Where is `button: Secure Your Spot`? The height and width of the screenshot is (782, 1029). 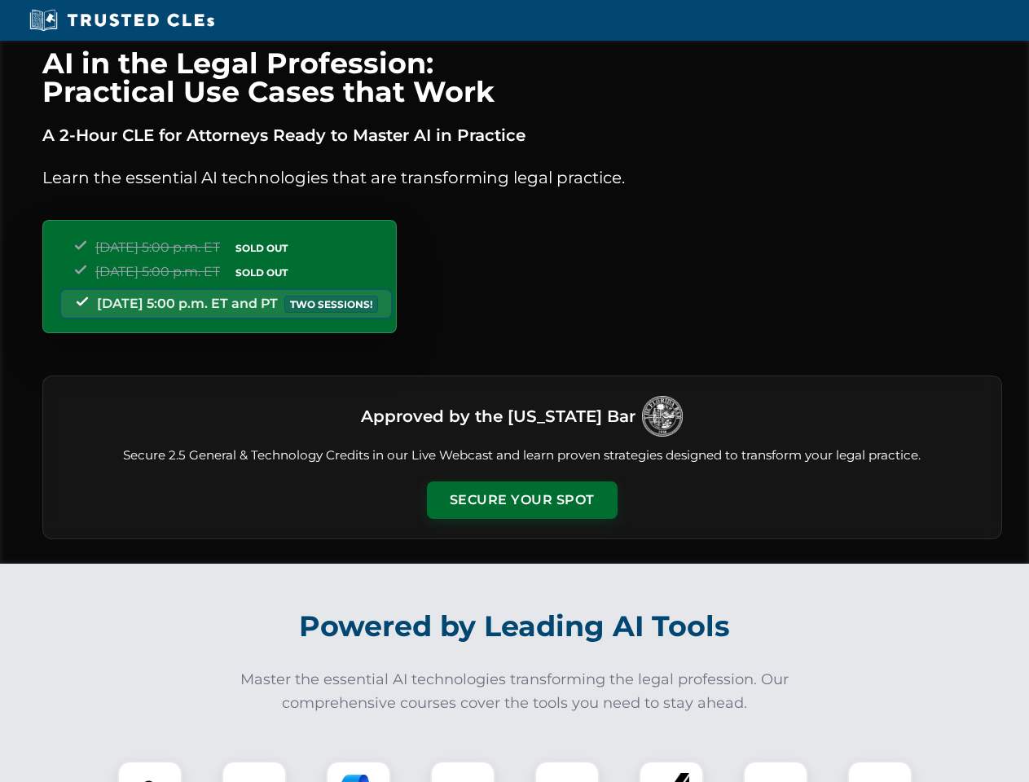 button: Secure Your Spot is located at coordinates (522, 500).